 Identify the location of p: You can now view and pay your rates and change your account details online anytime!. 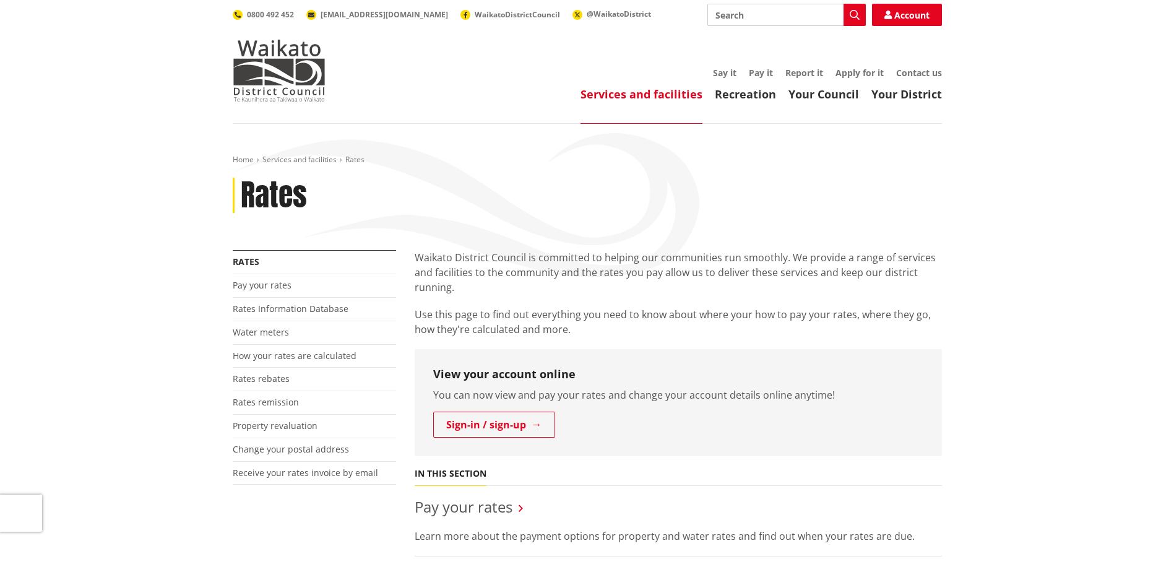
(678, 395).